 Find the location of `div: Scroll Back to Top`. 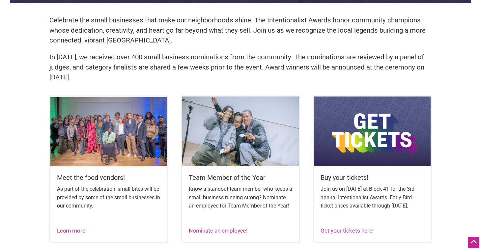

div: Scroll Back to Top is located at coordinates (473, 242).